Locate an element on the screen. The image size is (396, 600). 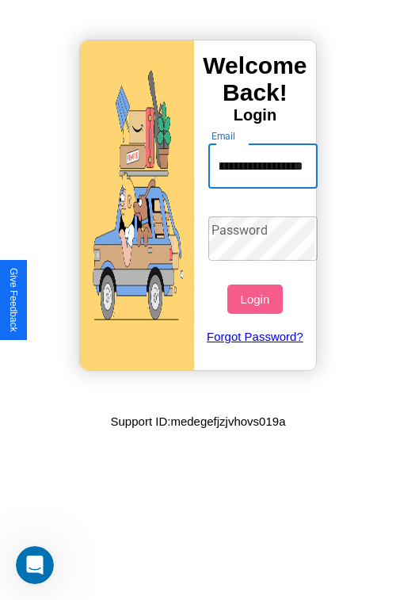
h3: Welcome Back! is located at coordinates (255, 79).